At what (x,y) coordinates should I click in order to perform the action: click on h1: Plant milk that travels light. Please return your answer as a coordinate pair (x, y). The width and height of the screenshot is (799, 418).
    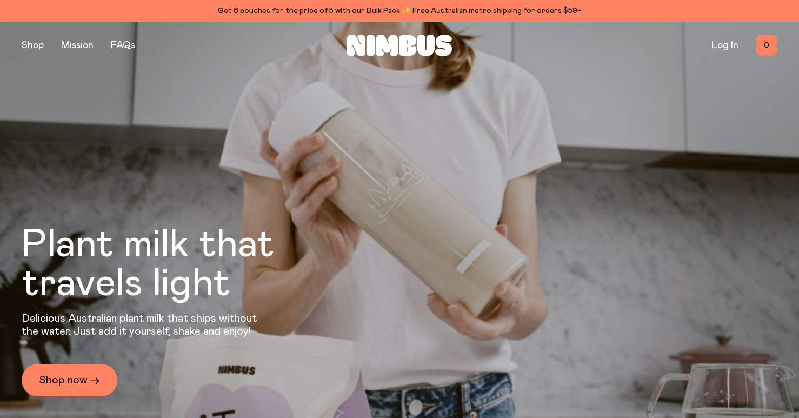
    Looking at the image, I should click on (177, 264).